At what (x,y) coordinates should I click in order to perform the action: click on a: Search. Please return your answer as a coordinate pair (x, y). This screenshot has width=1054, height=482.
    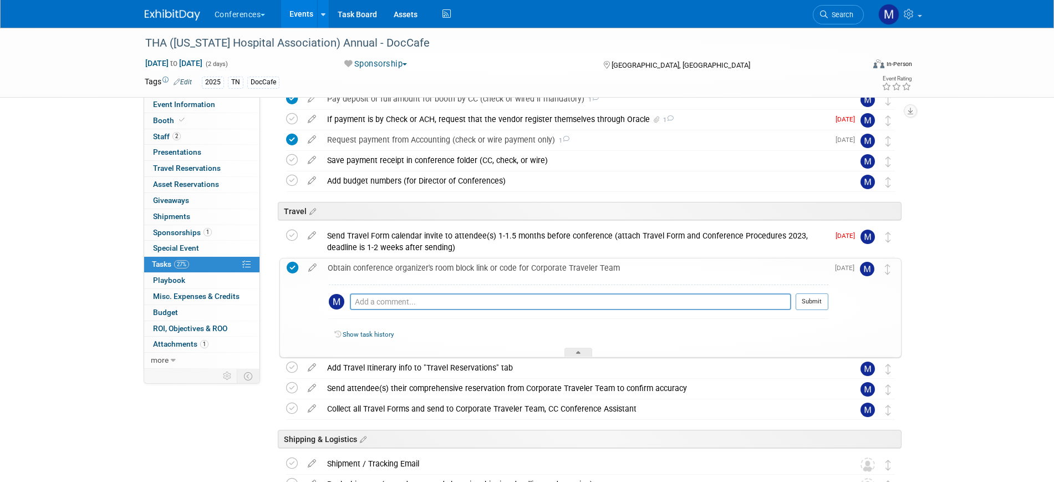
    Looking at the image, I should click on (838, 14).